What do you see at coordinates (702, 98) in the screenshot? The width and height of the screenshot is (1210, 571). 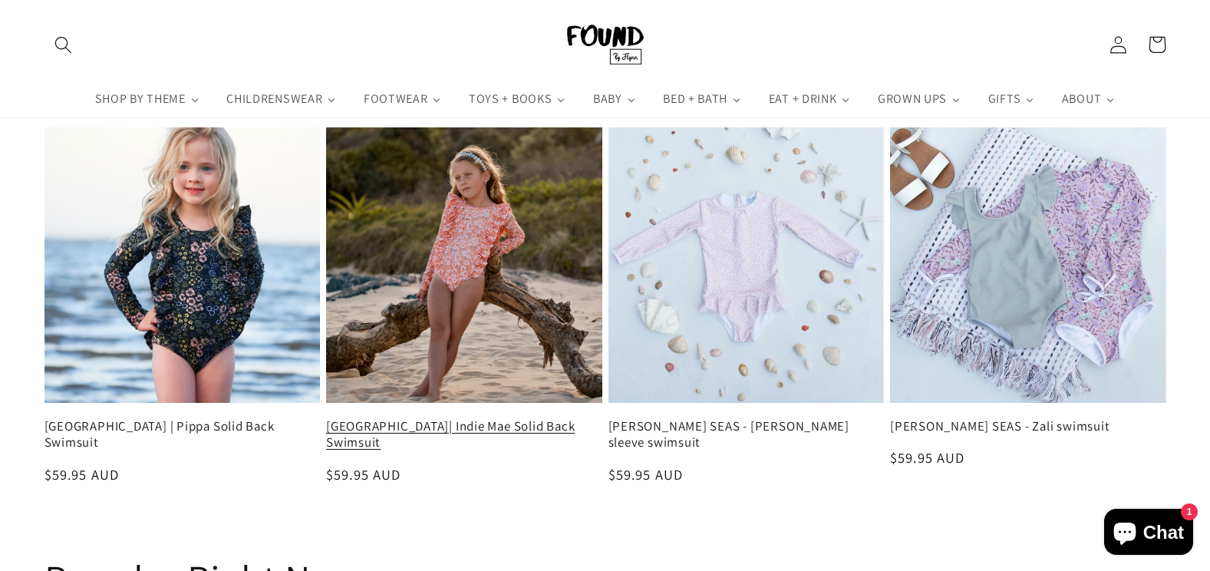 I see `a: BED + BATH` at bounding box center [702, 98].